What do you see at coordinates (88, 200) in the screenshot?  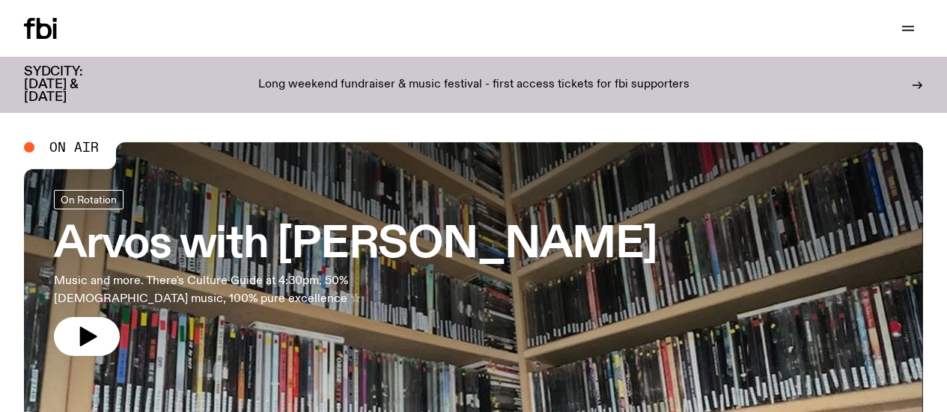 I see `a: On Rotation` at bounding box center [88, 200].